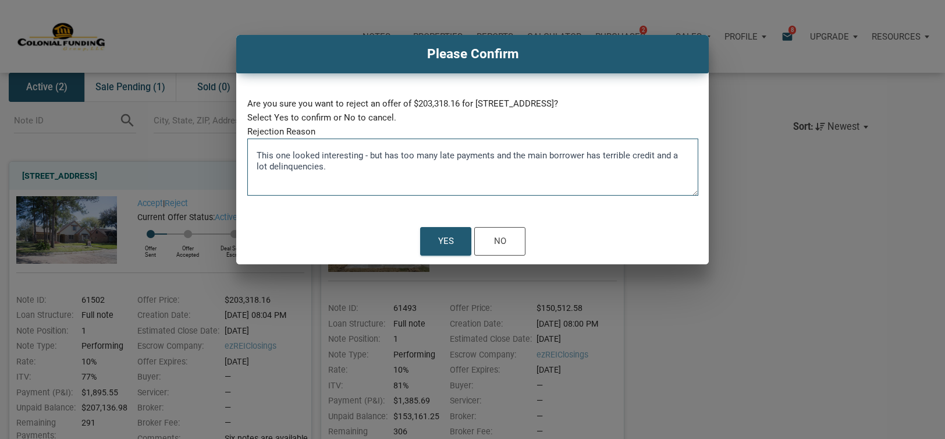  Describe the element at coordinates (473, 54) in the screenshot. I see `h4: Please Confirm` at that location.